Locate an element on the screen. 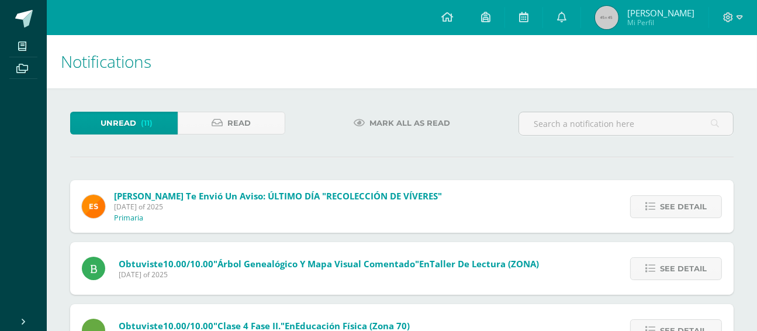 The width and height of the screenshot is (757, 331). span: Read is located at coordinates (239, 123).